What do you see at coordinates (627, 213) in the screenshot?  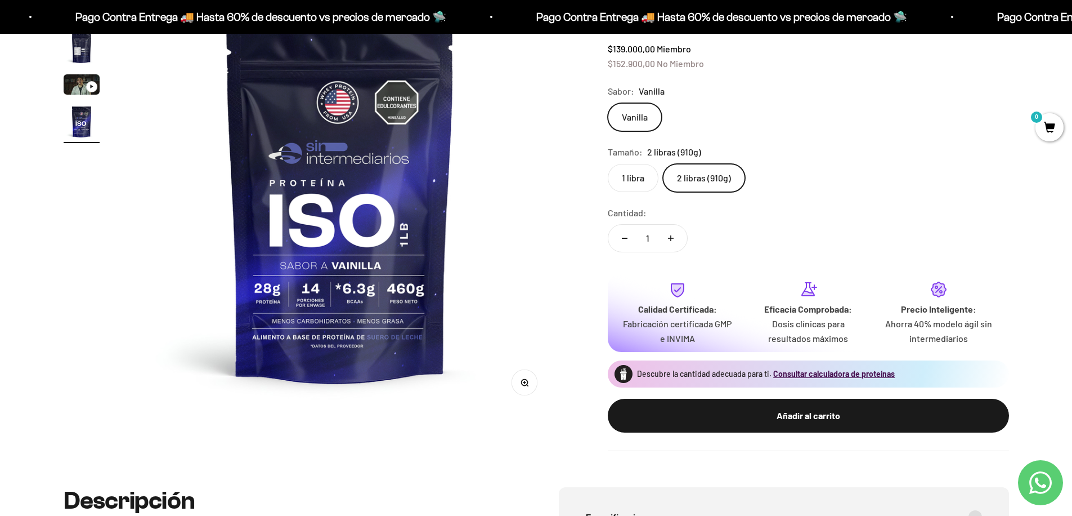 I see `label: Cantidad:` at bounding box center [627, 213].